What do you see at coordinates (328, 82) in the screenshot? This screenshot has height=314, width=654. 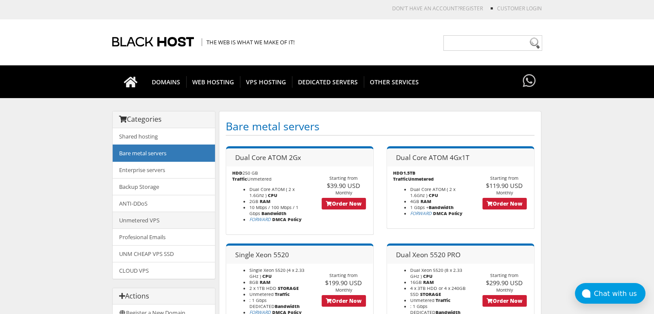 I see `span: DEDICATED SERVERS` at bounding box center [328, 82].